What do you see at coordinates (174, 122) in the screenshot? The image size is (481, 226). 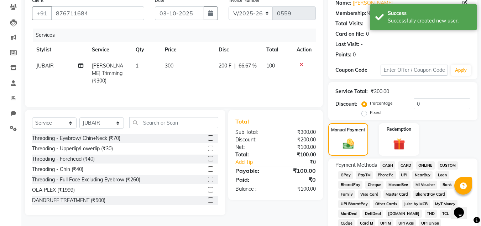 I see `input: Search or Scan` at bounding box center [174, 122].